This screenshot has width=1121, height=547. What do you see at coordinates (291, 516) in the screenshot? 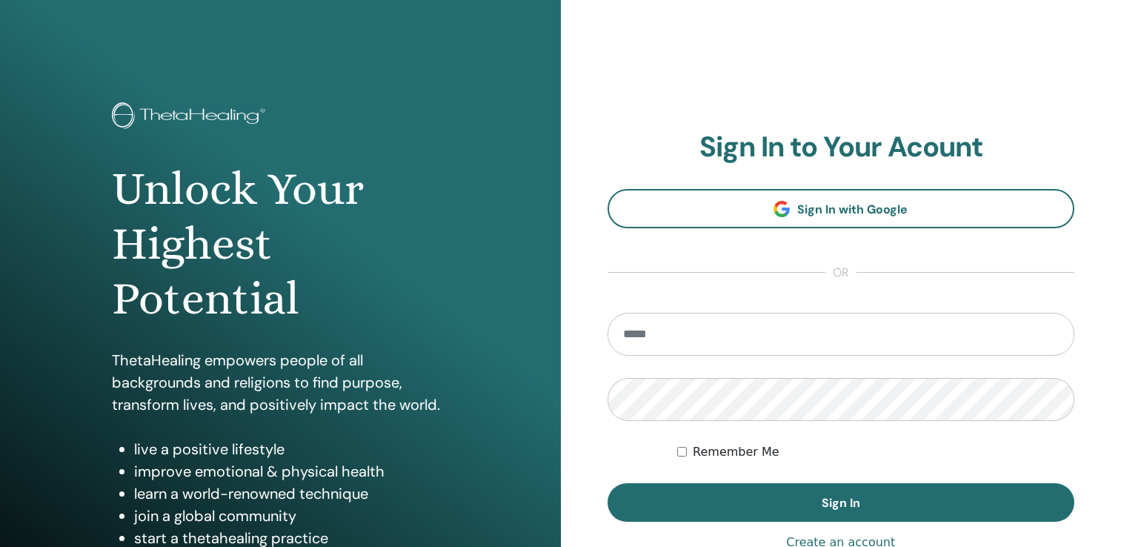
I see `li: join a global community` at bounding box center [291, 516].